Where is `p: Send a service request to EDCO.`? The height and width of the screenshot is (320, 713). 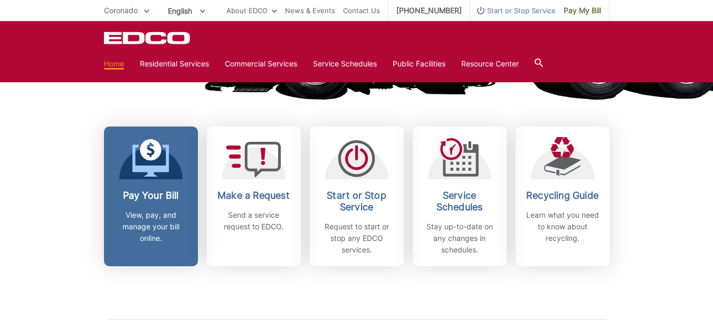 p: Send a service request to EDCO. is located at coordinates (254, 221).